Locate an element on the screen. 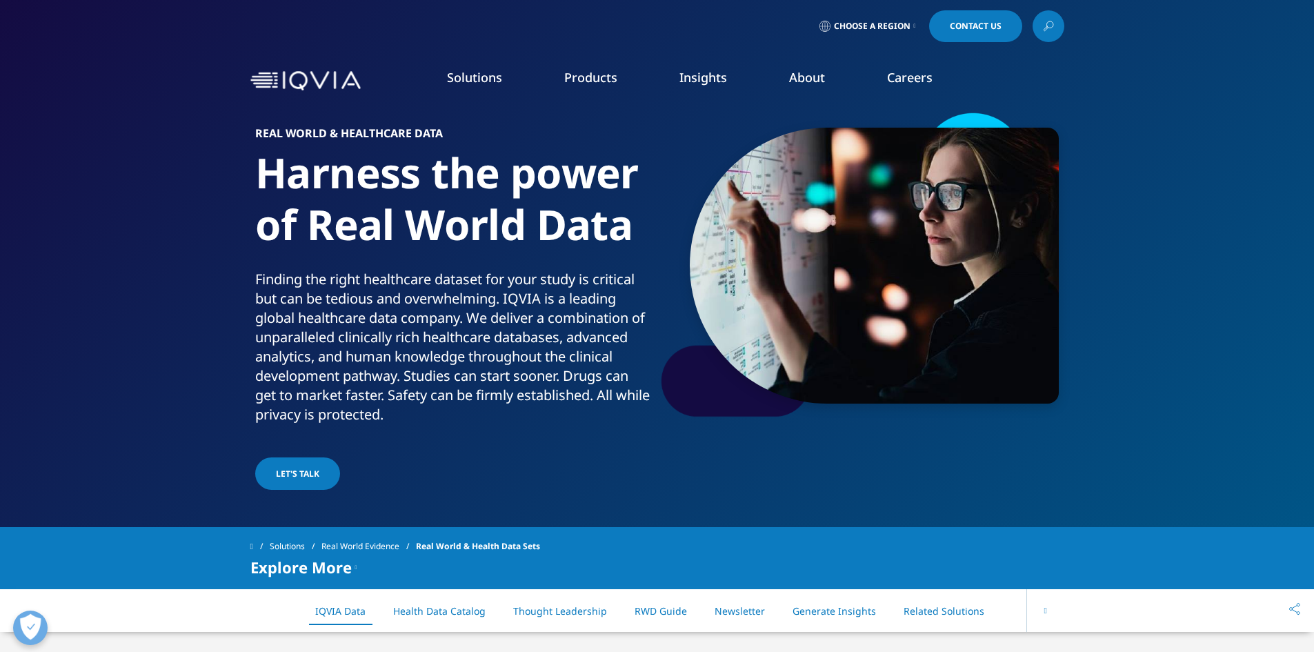 The height and width of the screenshot is (652, 1314). a: Products is located at coordinates (590, 77).